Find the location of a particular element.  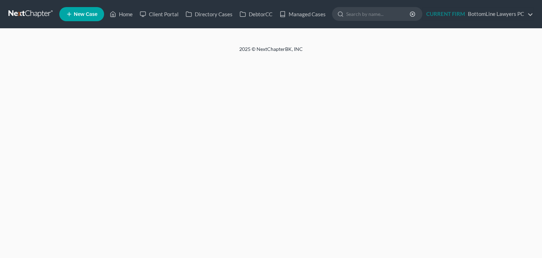

div: 2025 © NextChapterBK, INC is located at coordinates (271, 52).